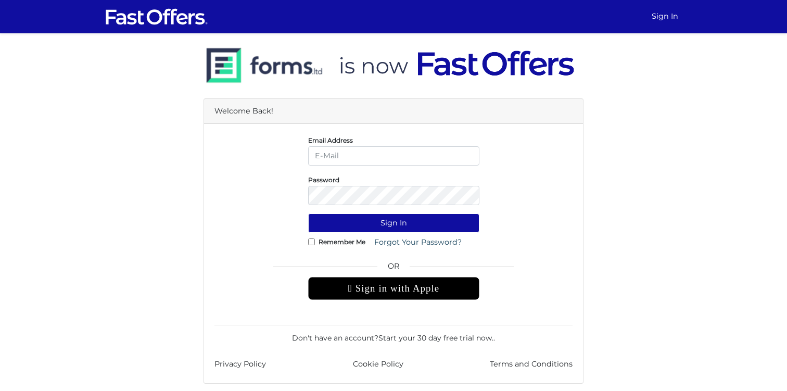 Image resolution: width=787 pixels, height=391 pixels. What do you see at coordinates (394, 269) in the screenshot?
I see `span: OR` at bounding box center [394, 269].